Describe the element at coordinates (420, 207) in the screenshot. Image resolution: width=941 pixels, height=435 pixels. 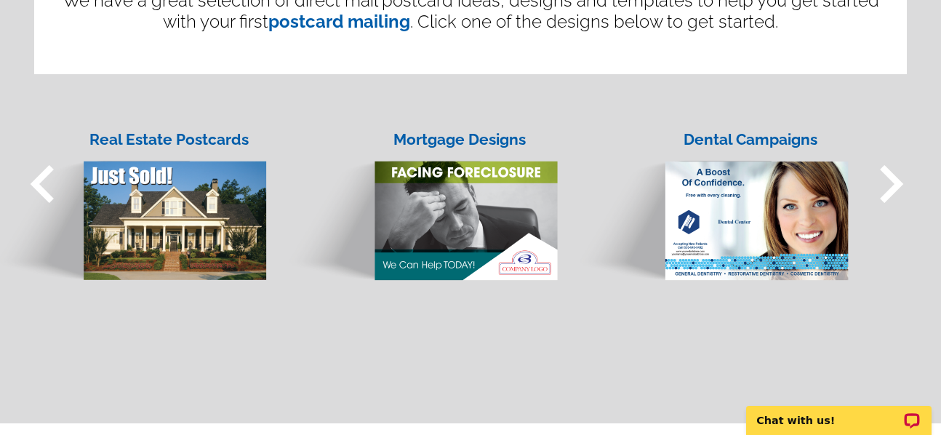
I see `img: mortgage.png` at that location.